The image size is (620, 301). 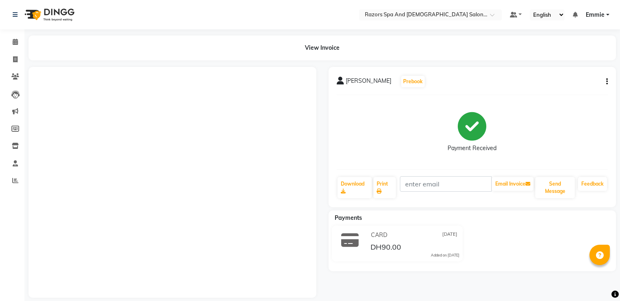 What do you see at coordinates (355, 187) in the screenshot?
I see `a: Download` at bounding box center [355, 187].